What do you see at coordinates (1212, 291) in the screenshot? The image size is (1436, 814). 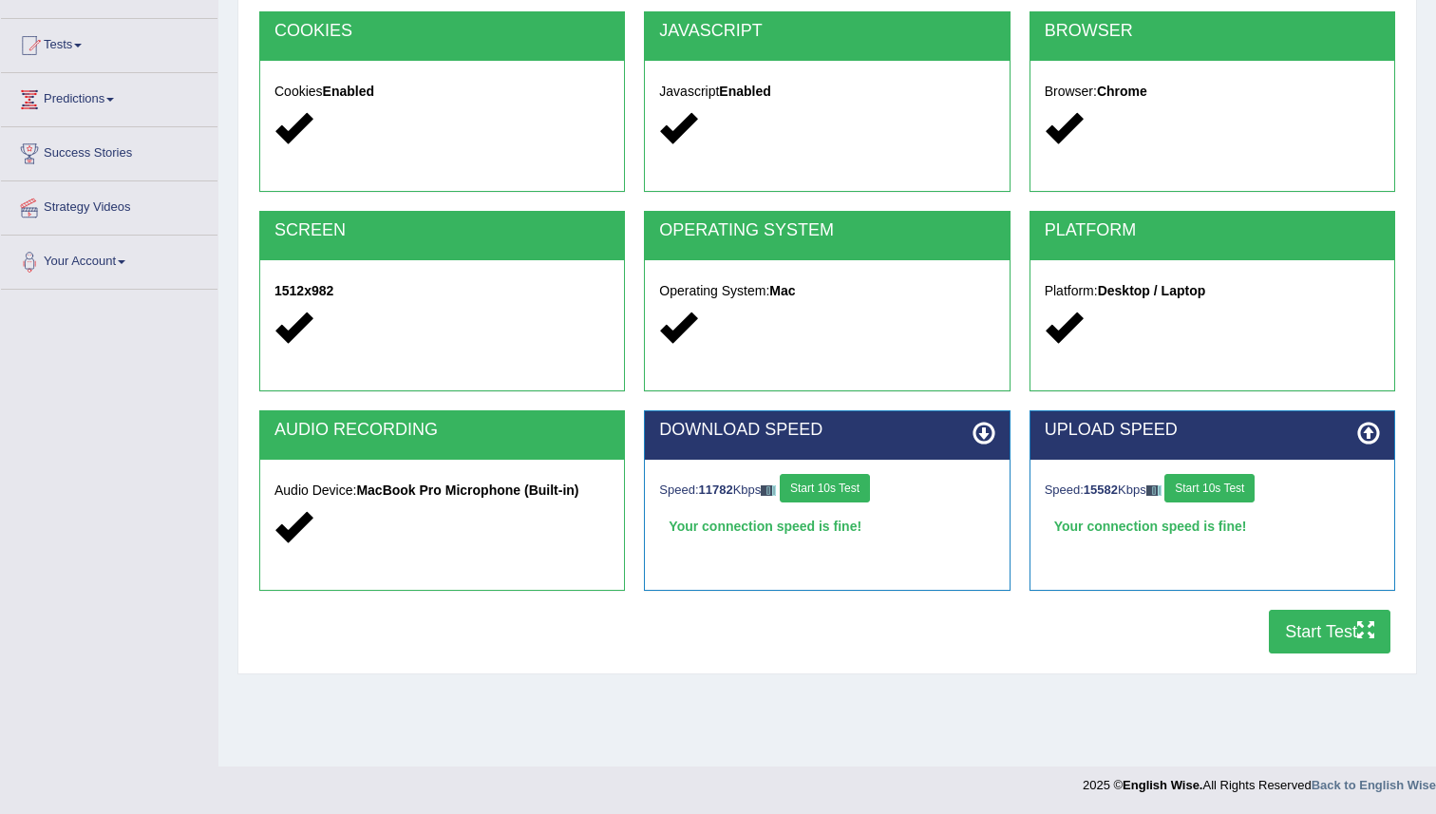 I see `h5: Platform:` at bounding box center [1212, 291].